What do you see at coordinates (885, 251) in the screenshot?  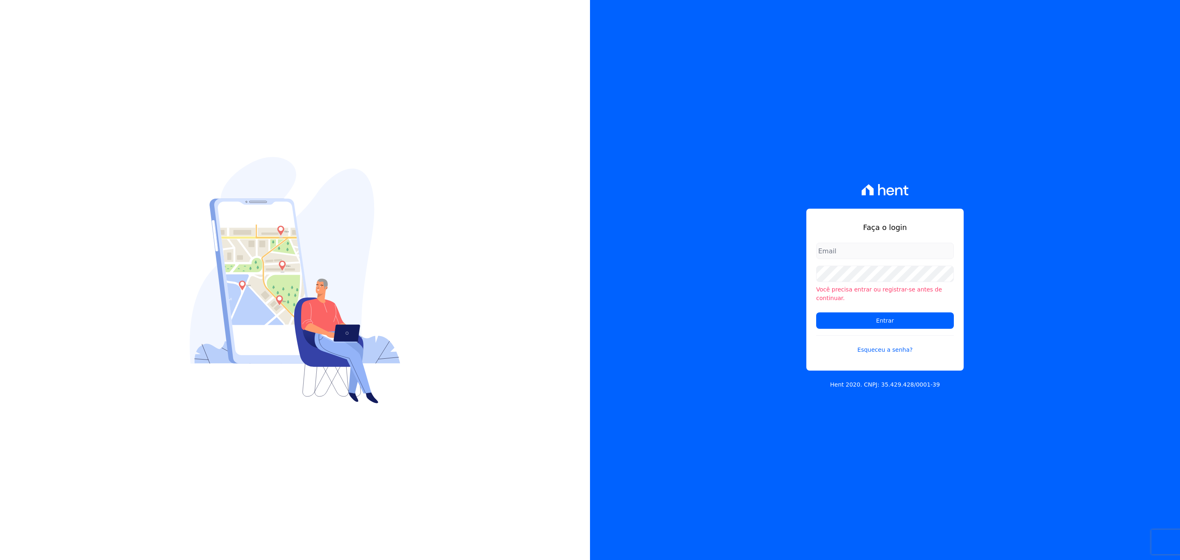 I see `input: Email` at bounding box center [885, 251].